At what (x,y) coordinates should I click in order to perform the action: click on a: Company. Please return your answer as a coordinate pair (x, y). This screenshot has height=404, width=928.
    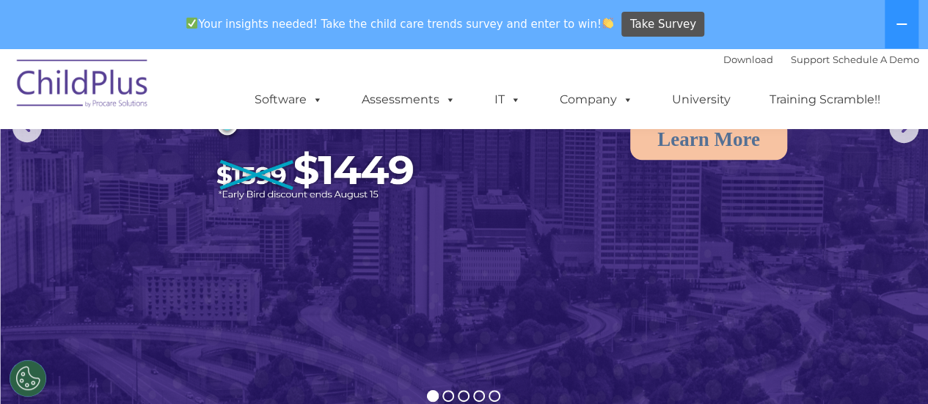
    Looking at the image, I should click on (596, 100).